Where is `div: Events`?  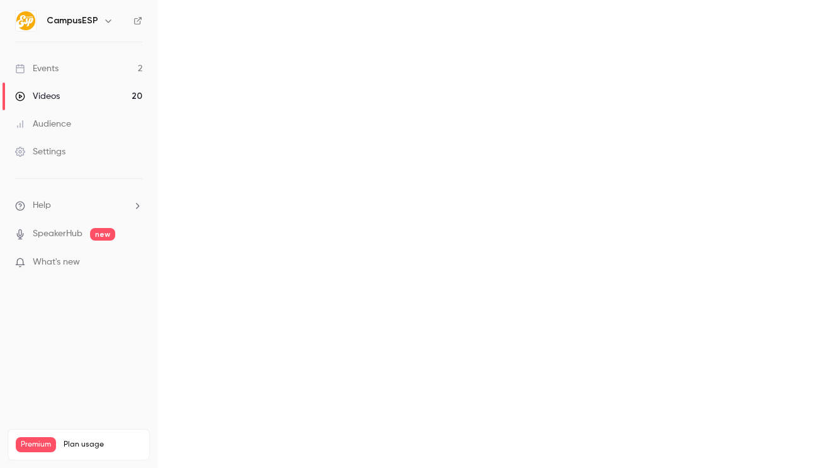 div: Events is located at coordinates (36, 69).